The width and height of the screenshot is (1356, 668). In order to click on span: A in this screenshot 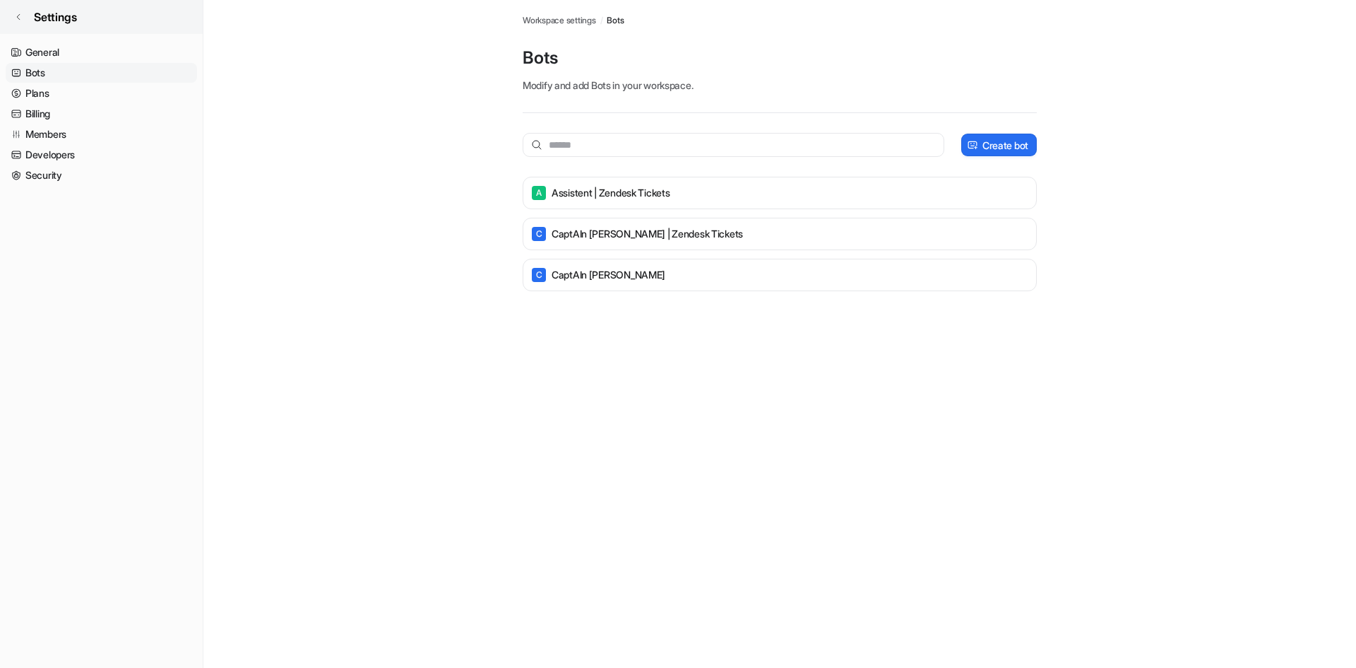, I will do `click(539, 193)`.